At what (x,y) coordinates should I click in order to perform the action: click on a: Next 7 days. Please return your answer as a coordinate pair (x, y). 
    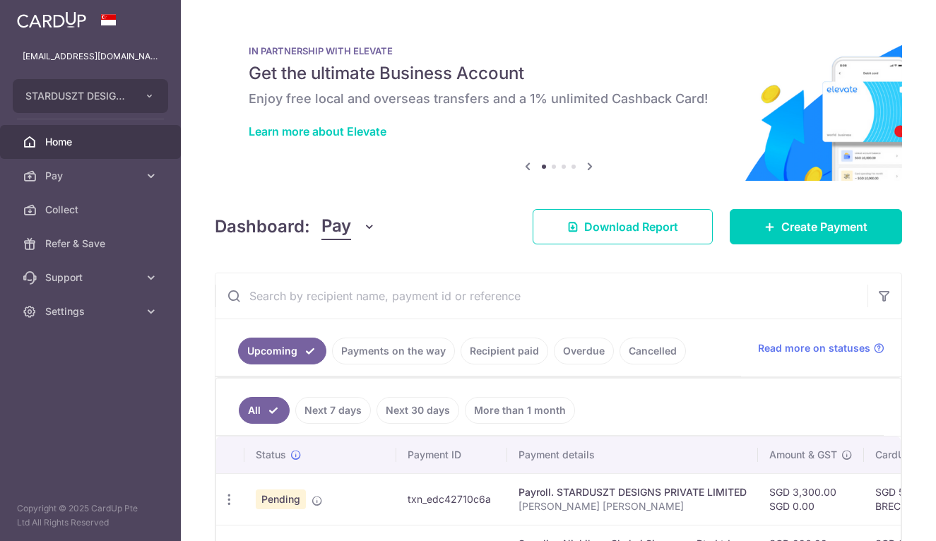
    Looking at the image, I should click on (333, 410).